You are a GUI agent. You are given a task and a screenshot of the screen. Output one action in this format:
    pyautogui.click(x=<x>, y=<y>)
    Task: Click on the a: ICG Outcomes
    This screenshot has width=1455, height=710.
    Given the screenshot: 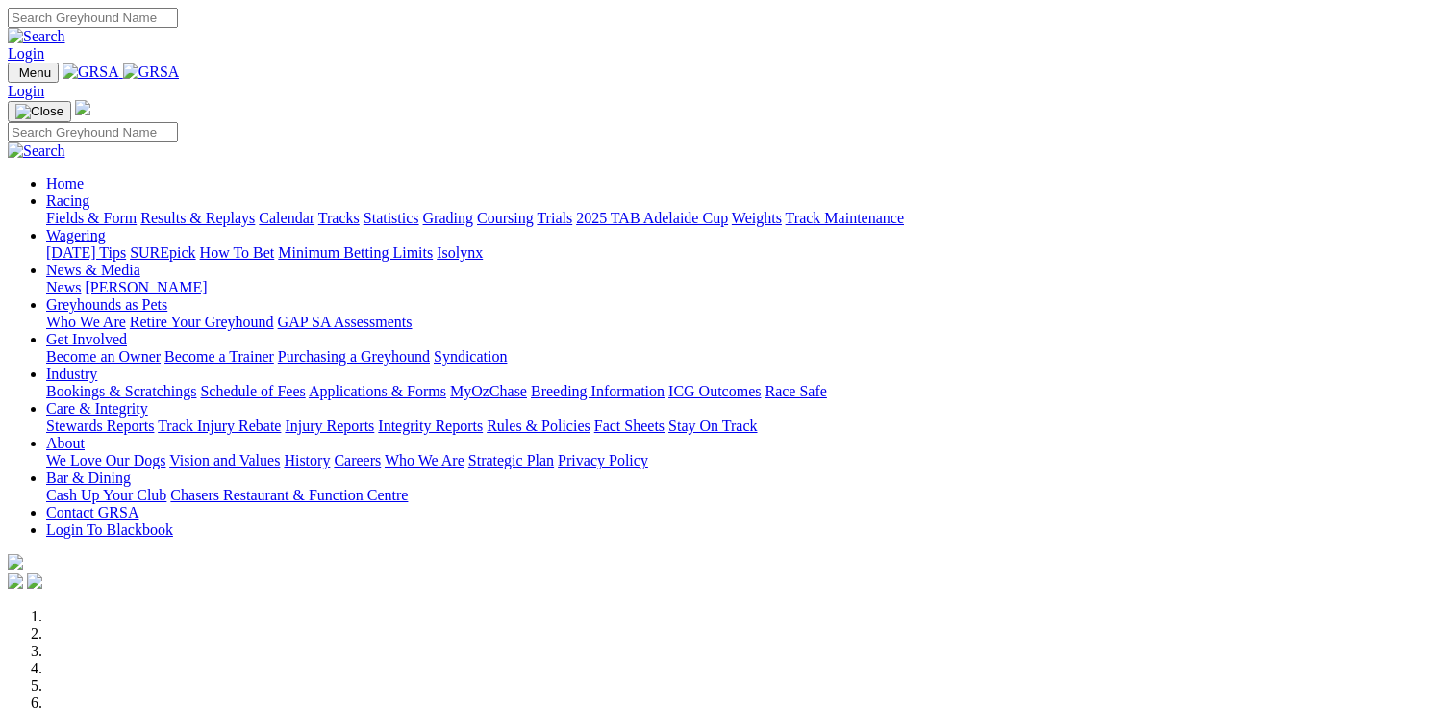 What is the action you would take?
    pyautogui.click(x=714, y=390)
    